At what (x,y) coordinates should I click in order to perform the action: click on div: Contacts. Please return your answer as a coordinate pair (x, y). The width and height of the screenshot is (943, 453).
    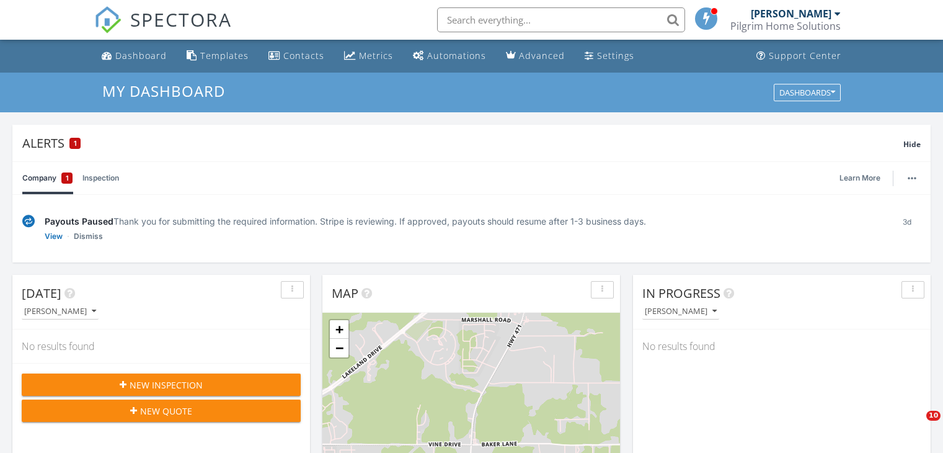
    Looking at the image, I should click on (304, 55).